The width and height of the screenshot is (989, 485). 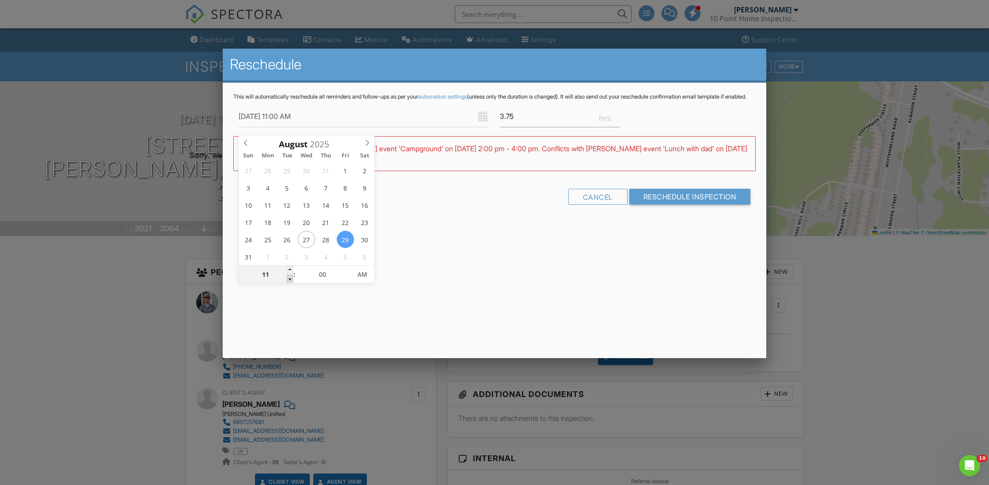 What do you see at coordinates (293, 144) in the screenshot?
I see `span: Scroll to increment` at bounding box center [293, 144].